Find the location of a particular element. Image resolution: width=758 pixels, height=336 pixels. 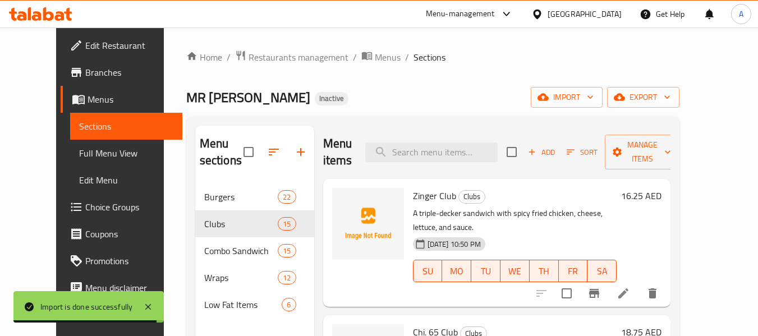

span: Edit Menu is located at coordinates (126, 180).